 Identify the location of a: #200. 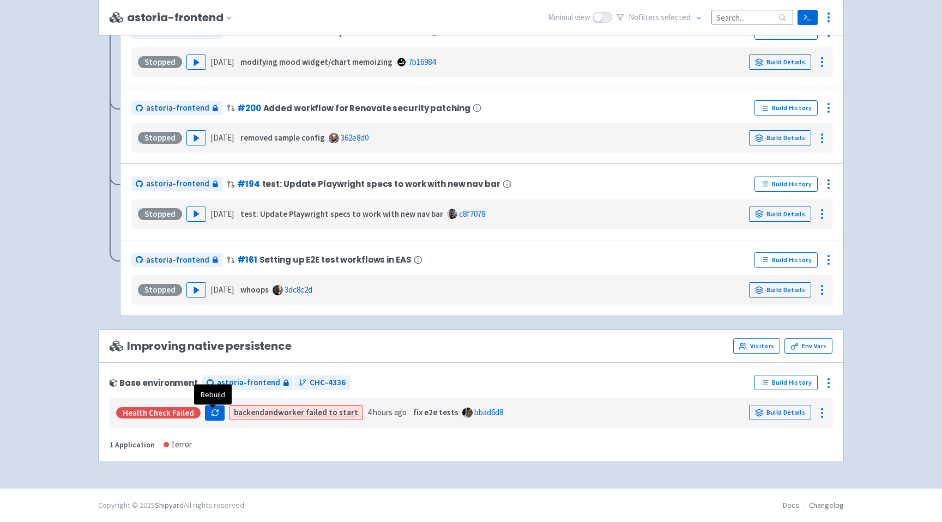
(249, 108).